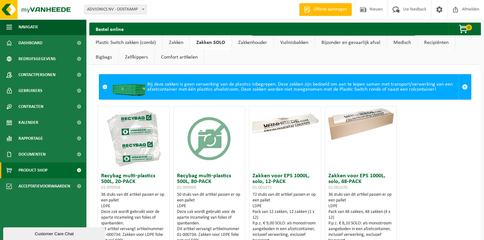 This screenshot has width=484, height=240. Describe the element at coordinates (186, 188) in the screenshot. I see `span: 01-999969` at that location.